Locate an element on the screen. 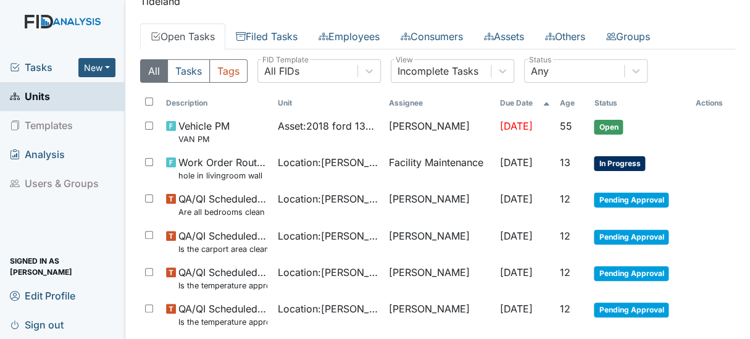  a: Assets is located at coordinates (504, 36).